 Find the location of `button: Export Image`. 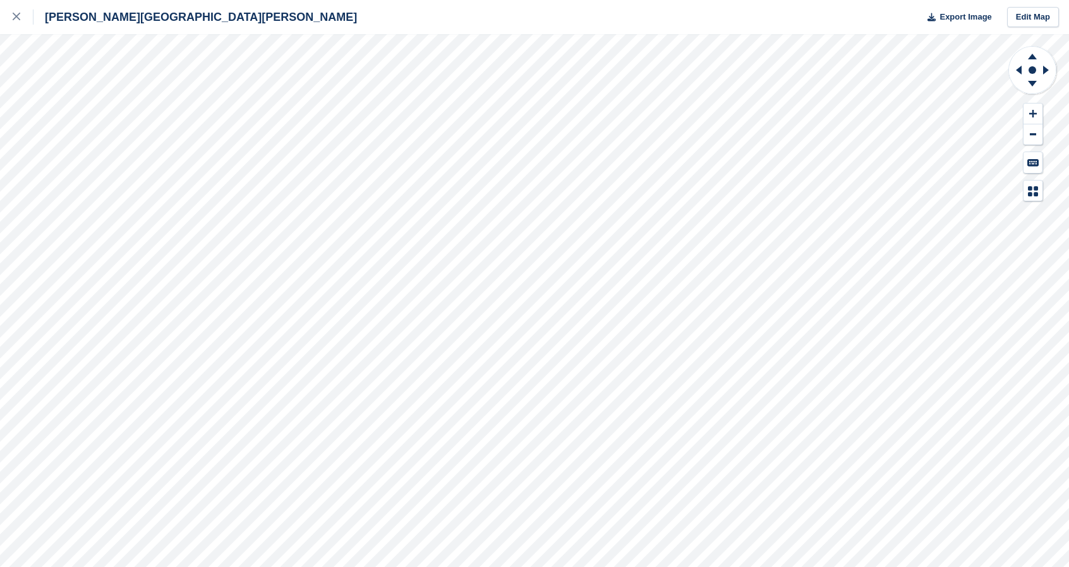

button: Export Image is located at coordinates (956, 17).